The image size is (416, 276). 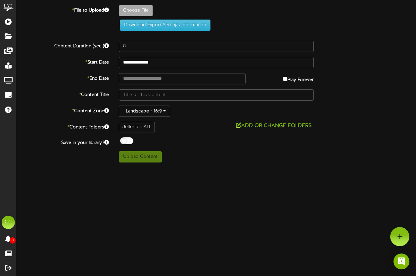 What do you see at coordinates (63, 142) in the screenshot?
I see `label: Save in your library?` at bounding box center [63, 142].